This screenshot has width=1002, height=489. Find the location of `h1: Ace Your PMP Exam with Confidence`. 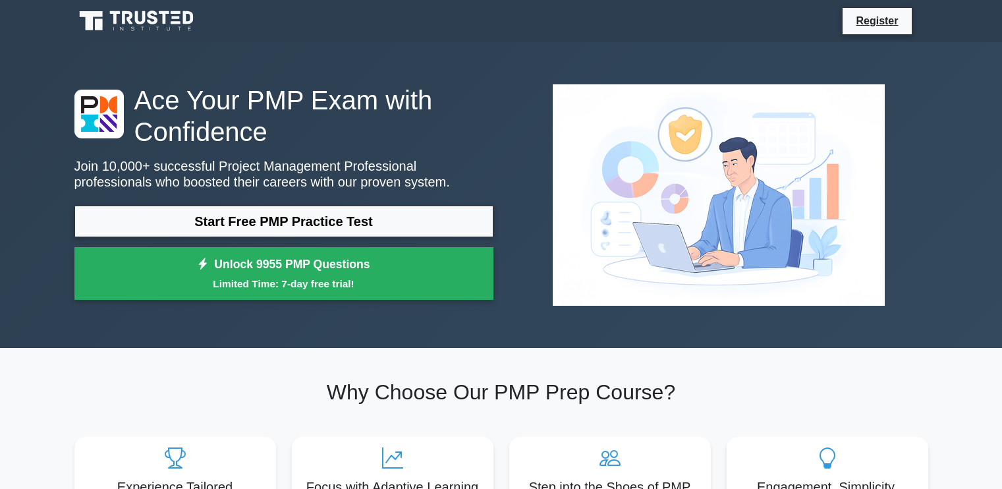

h1: Ace Your PMP Exam with Confidence is located at coordinates (284, 116).